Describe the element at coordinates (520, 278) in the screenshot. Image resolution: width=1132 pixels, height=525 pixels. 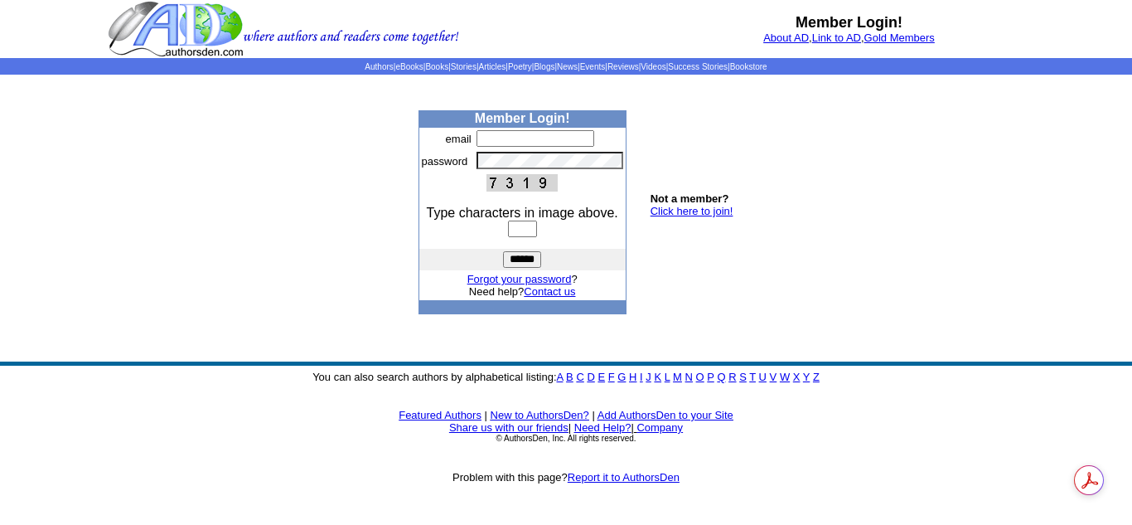
I see `a: Forgot your password` at that location.